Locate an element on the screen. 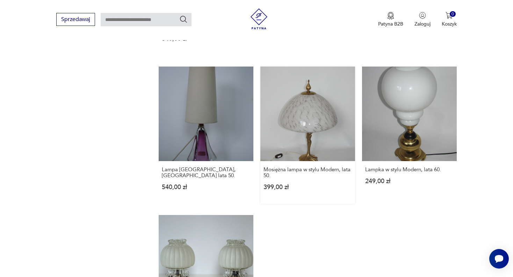  a: Ikona medaluPatyna B2B is located at coordinates (391, 20).